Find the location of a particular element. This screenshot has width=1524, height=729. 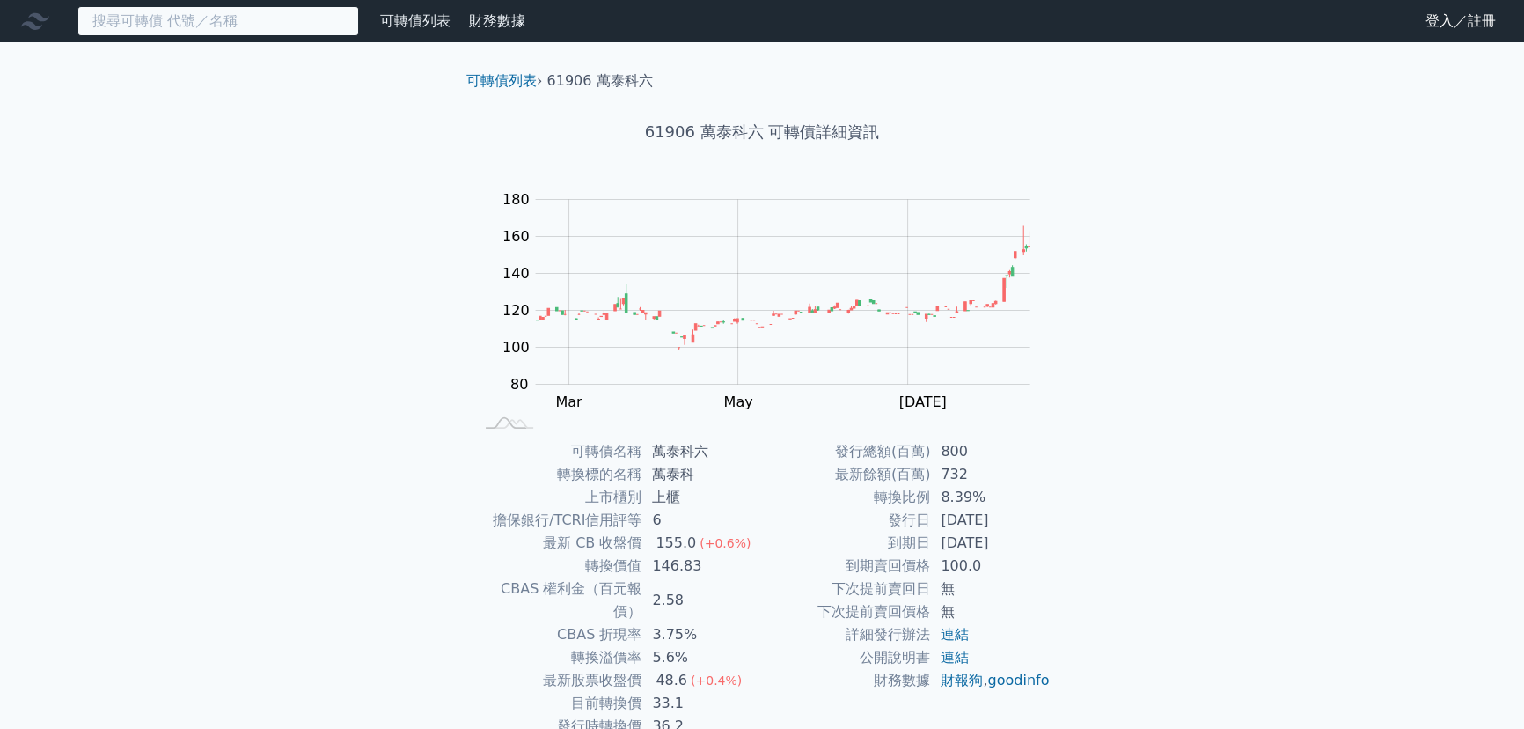

td: 33.1 is located at coordinates (701, 703).